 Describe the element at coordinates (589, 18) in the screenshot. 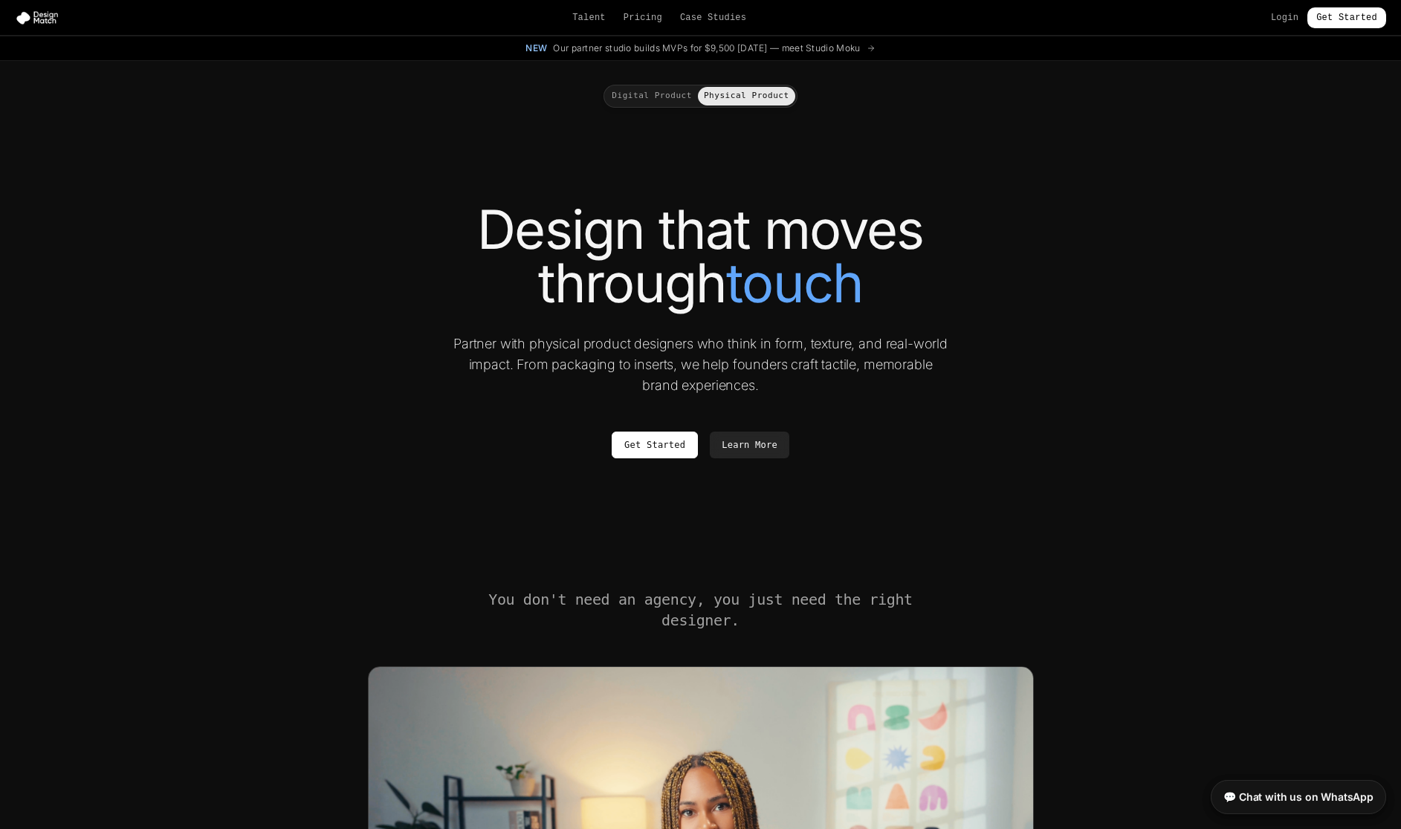

I see `a: Talent` at that location.